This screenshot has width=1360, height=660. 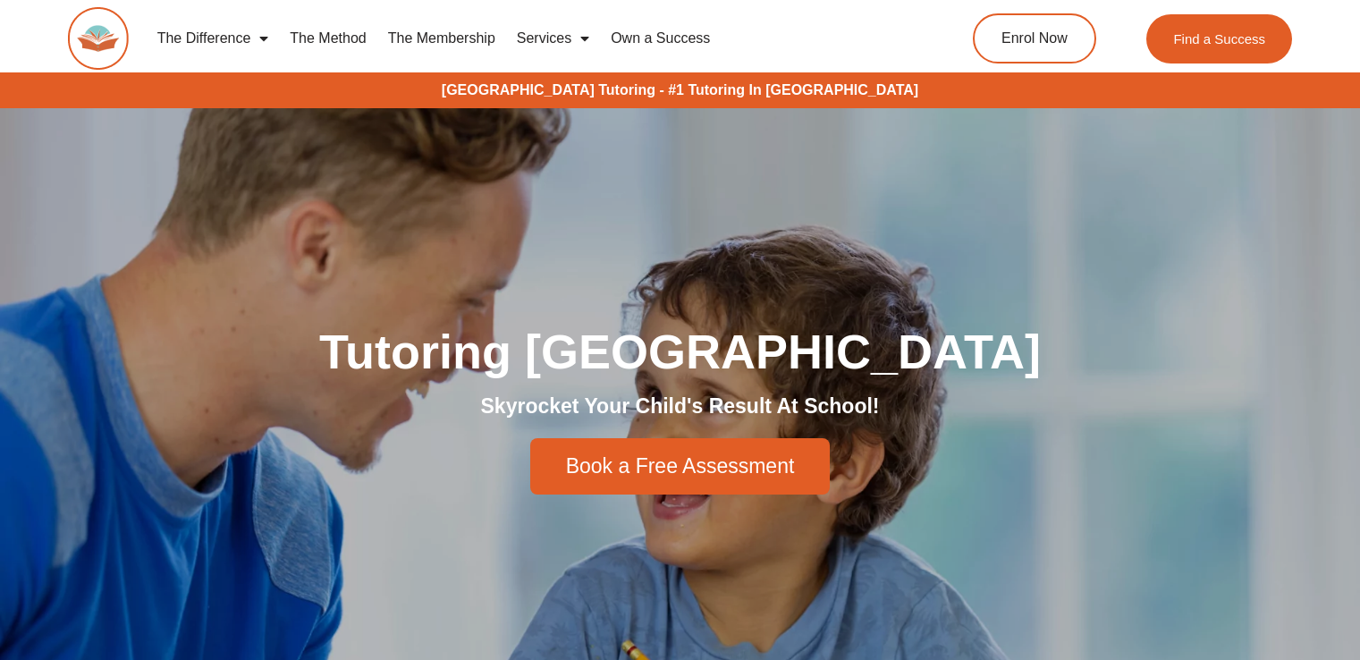 I want to click on h2: Skyrocket Your Child's Result At School!, so click(x=680, y=407).